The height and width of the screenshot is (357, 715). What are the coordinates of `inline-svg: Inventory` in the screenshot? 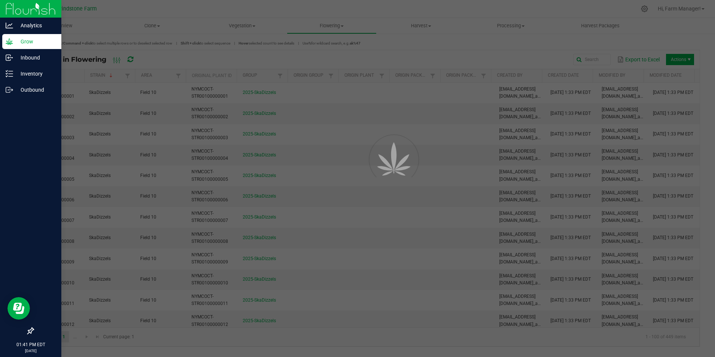 It's located at (9, 74).